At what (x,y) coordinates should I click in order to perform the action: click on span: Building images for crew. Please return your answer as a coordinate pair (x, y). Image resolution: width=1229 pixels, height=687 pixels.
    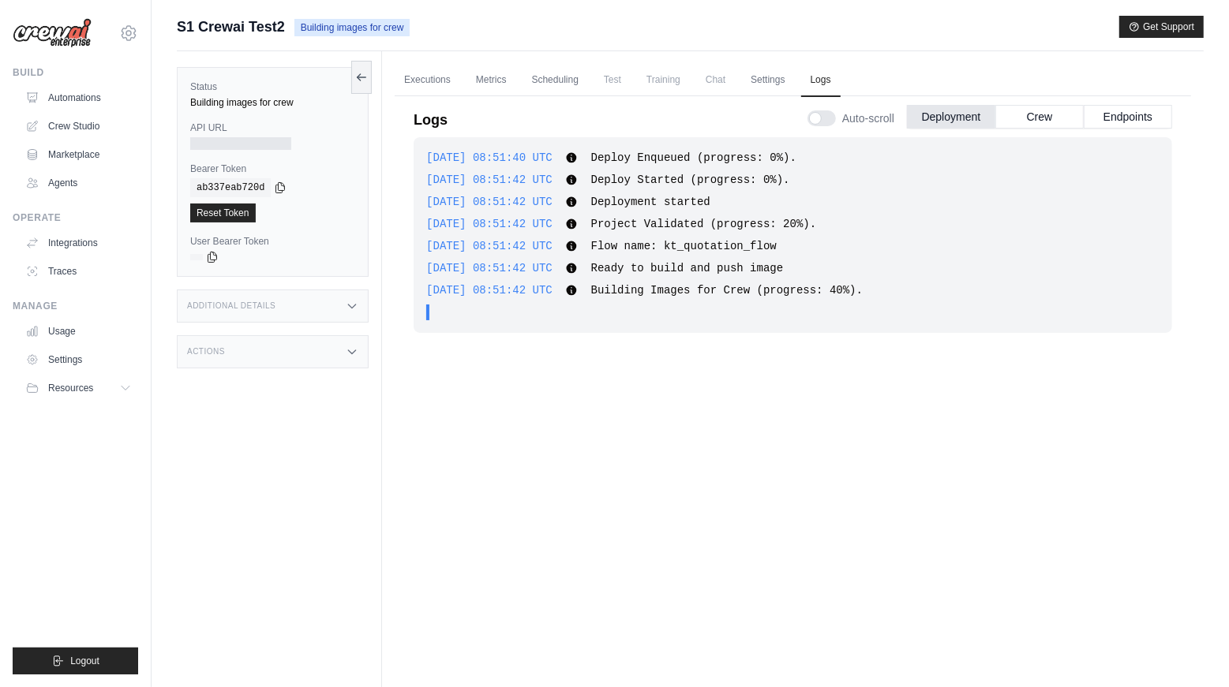
    Looking at the image, I should click on (352, 28).